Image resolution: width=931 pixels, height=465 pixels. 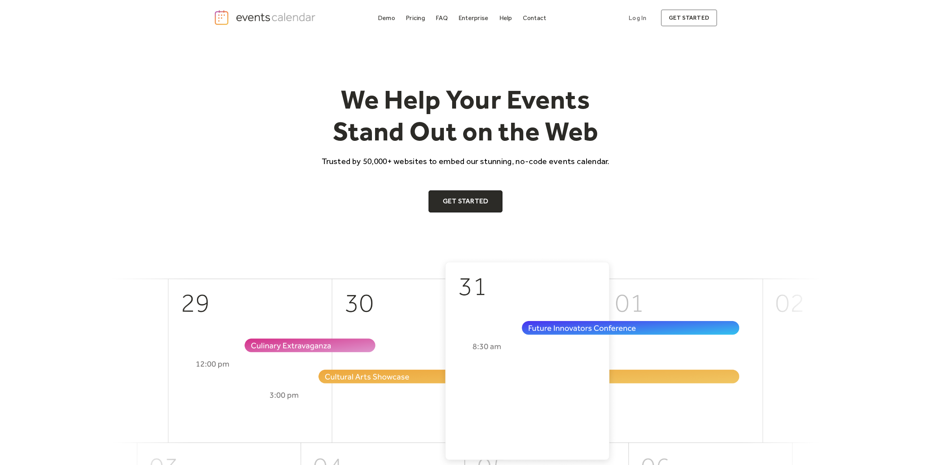 What do you see at coordinates (442, 18) in the screenshot?
I see `a: FAQ` at bounding box center [442, 18].